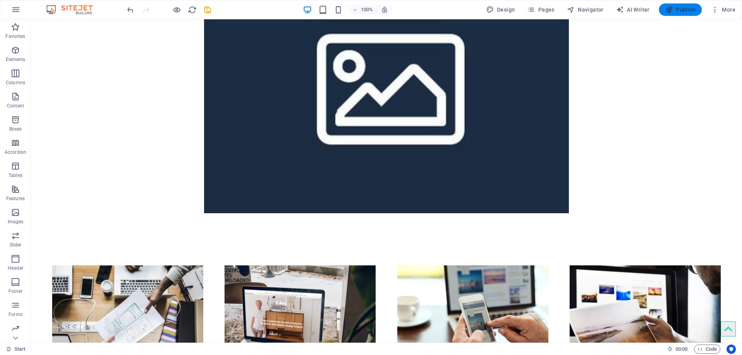 The image size is (742, 355). I want to click on button: undo, so click(130, 10).